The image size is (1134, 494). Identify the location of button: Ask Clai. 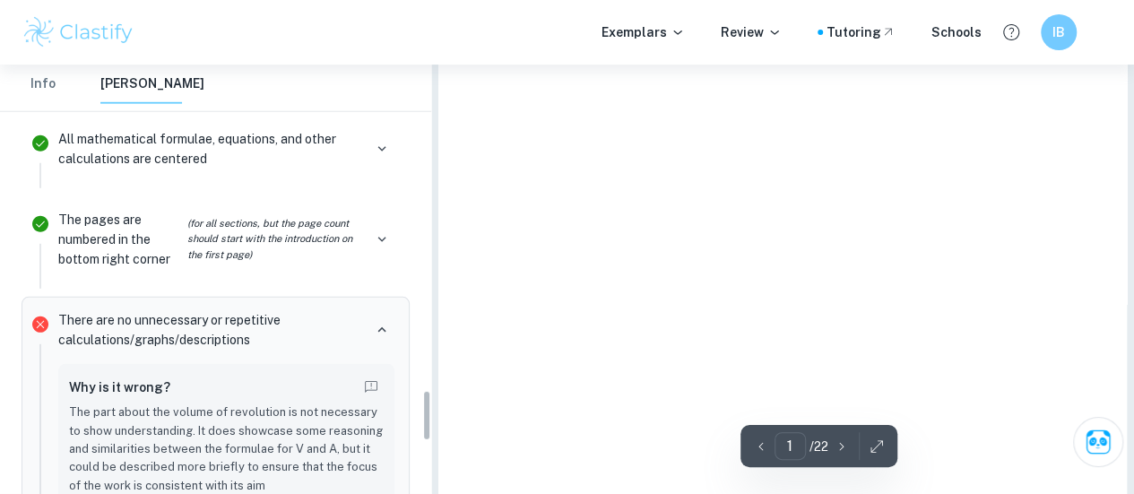
(1098, 442).